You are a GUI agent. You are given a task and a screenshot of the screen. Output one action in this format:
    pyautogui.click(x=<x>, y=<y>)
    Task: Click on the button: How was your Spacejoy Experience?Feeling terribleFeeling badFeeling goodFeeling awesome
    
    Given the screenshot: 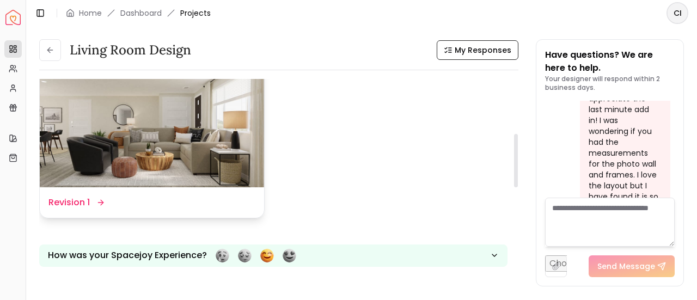 What is the action you would take?
    pyautogui.click(x=273, y=255)
    